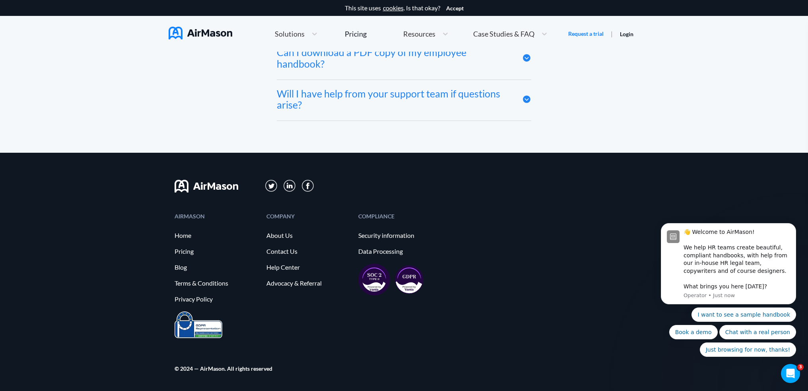 Image resolution: width=808 pixels, height=391 pixels. I want to click on a: Advocacy & Referral, so click(308, 283).